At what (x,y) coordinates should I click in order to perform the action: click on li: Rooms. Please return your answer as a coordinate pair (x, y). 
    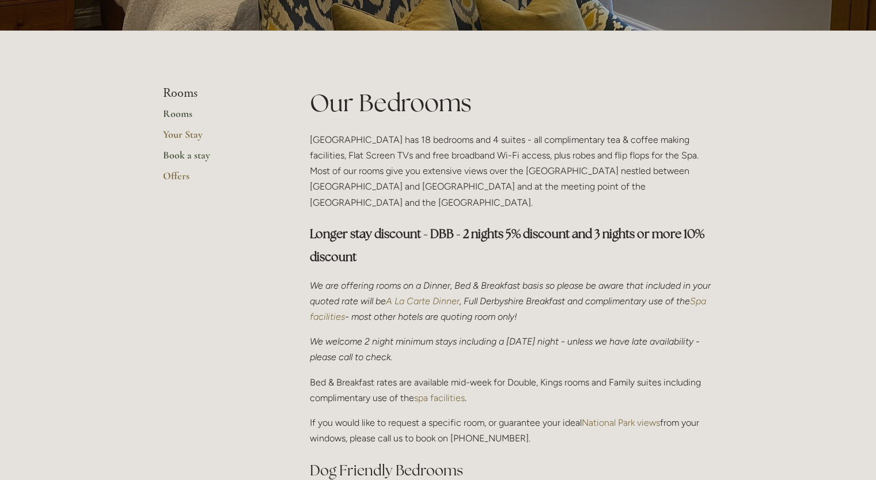
    Looking at the image, I should click on (218, 93).